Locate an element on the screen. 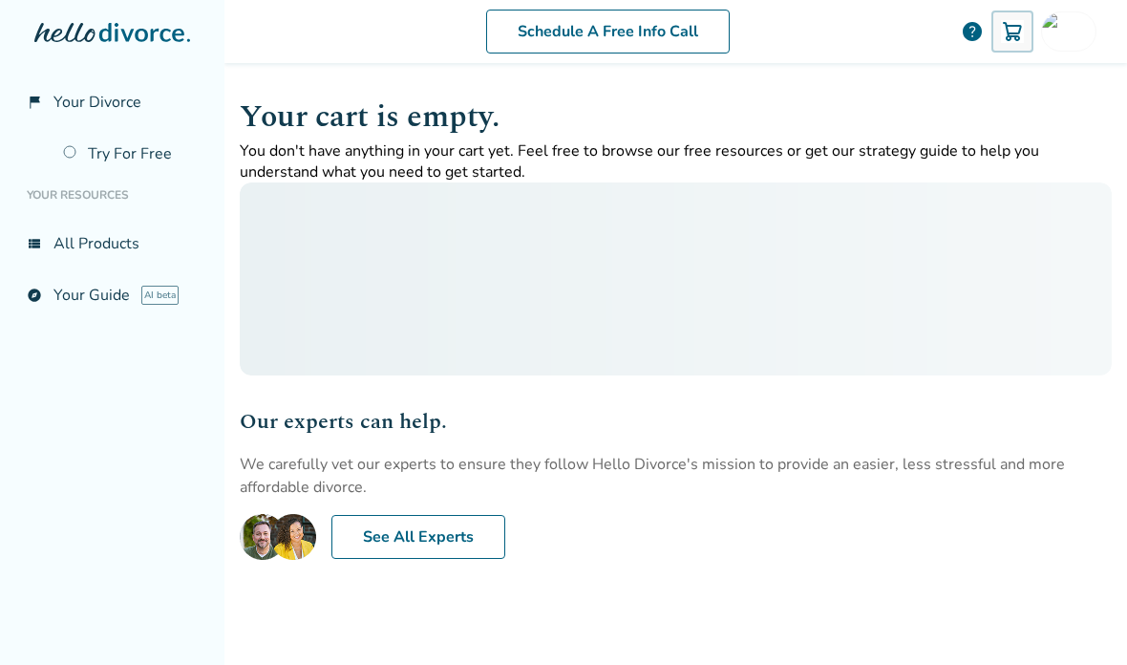 The height and width of the screenshot is (665, 1127). span: AI beta is located at coordinates (160, 295).